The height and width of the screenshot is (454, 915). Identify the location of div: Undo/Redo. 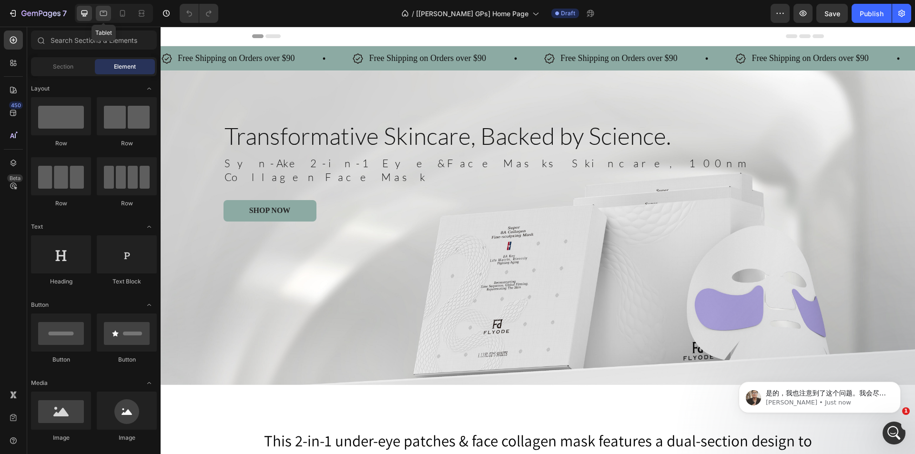
(199, 13).